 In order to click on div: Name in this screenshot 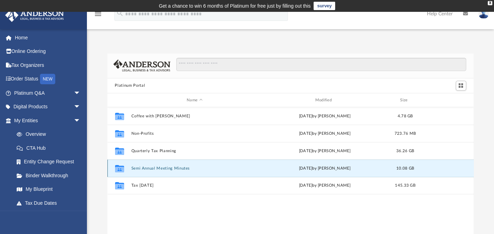, I will do `click(194, 100)`.